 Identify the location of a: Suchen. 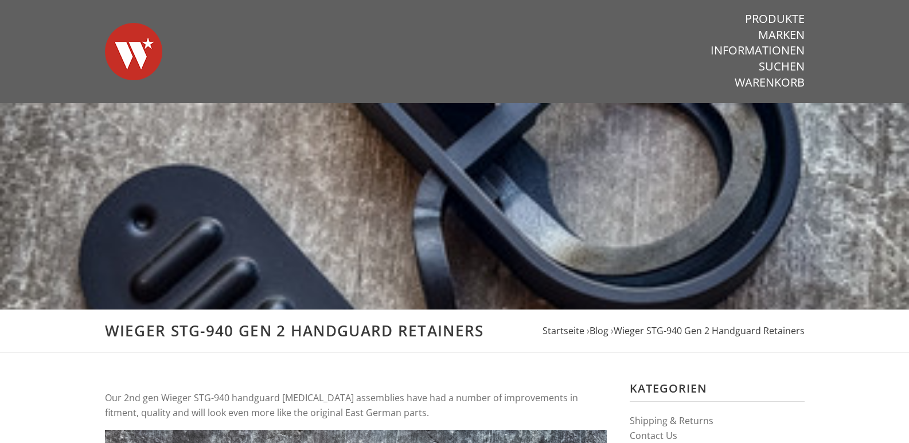
(782, 67).